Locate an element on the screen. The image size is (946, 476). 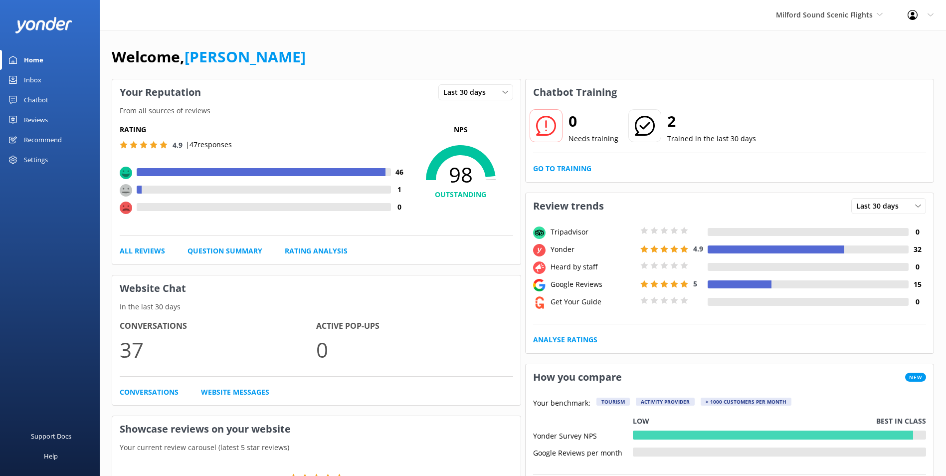
h4: 15 is located at coordinates (918, 284).